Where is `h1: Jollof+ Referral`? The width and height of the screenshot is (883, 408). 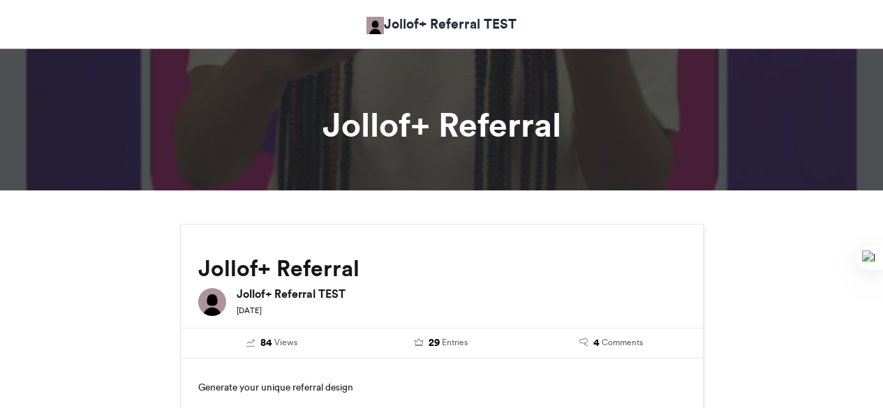 h1: Jollof+ Referral is located at coordinates (442, 125).